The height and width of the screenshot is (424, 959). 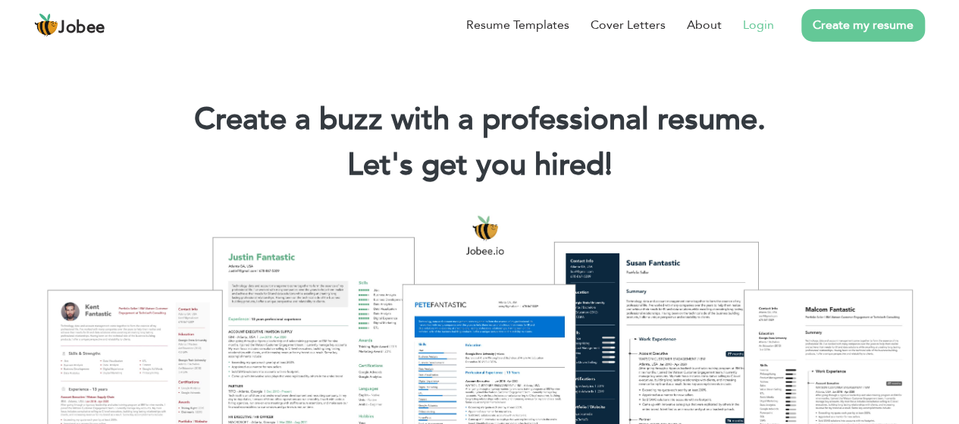 I want to click on a: Create my resume, so click(x=862, y=25).